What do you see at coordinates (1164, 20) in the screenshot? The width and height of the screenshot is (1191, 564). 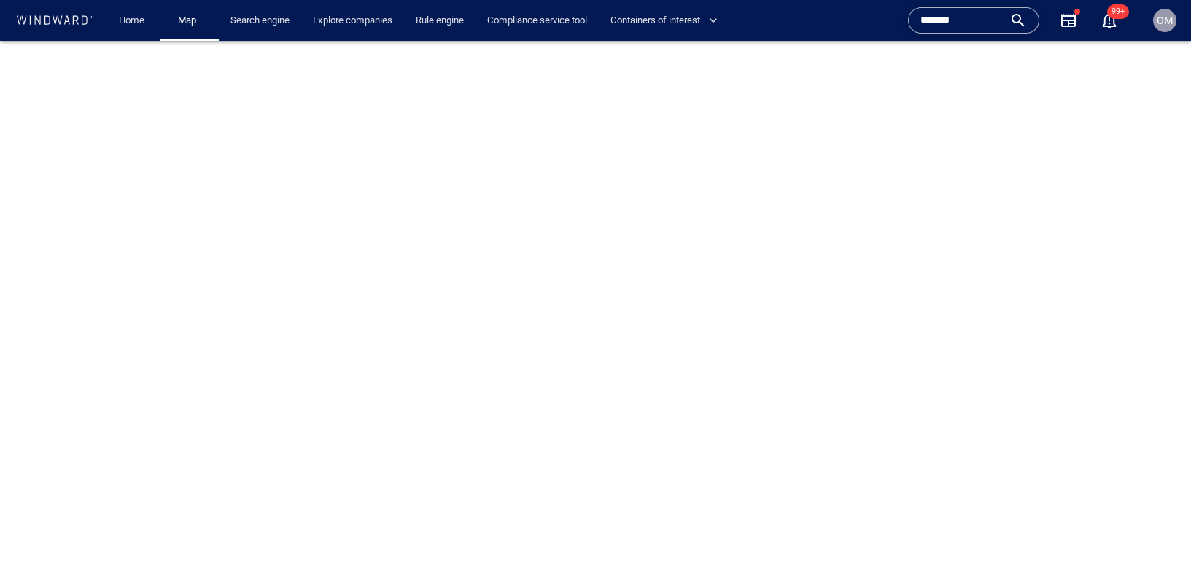 I see `button: OM` at bounding box center [1164, 20].